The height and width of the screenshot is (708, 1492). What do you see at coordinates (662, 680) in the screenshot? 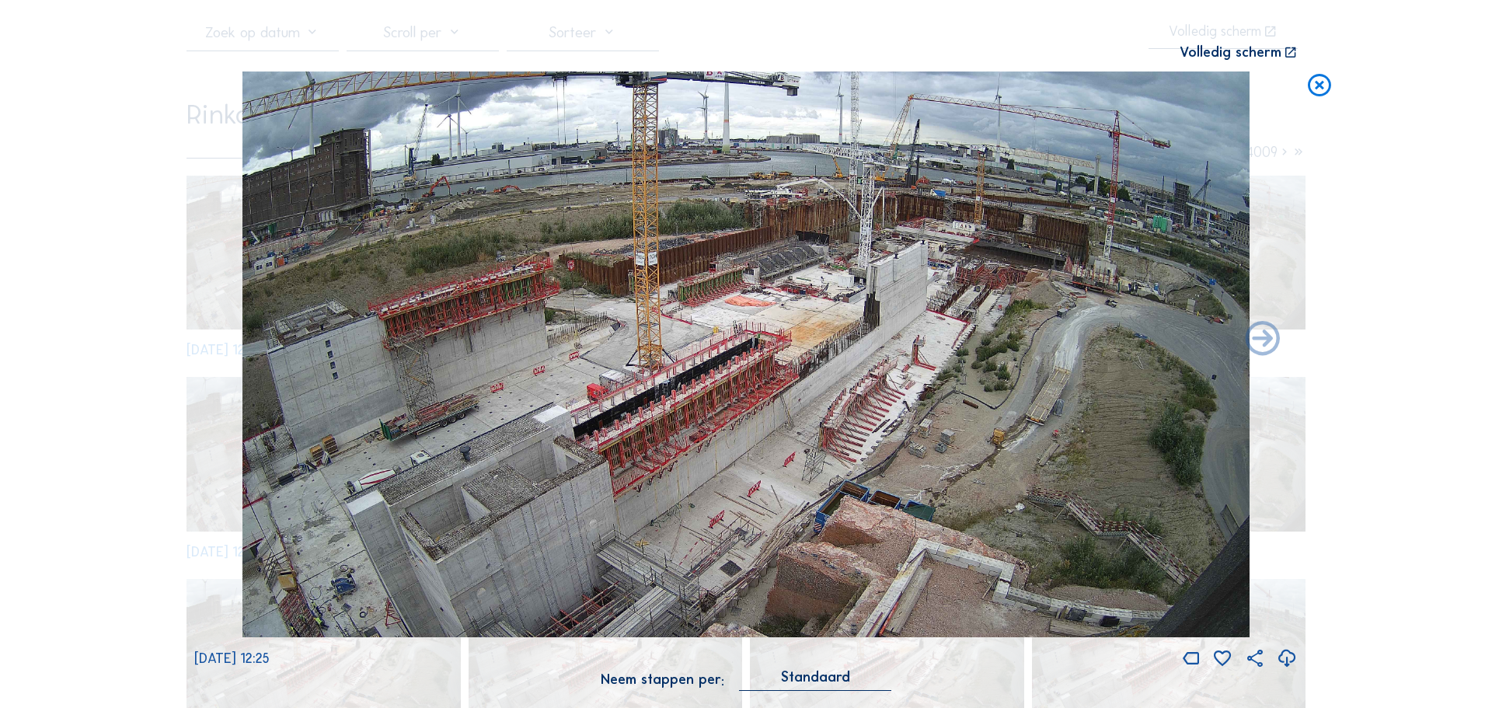
I see `div: Neem stappen per:` at bounding box center [662, 680].